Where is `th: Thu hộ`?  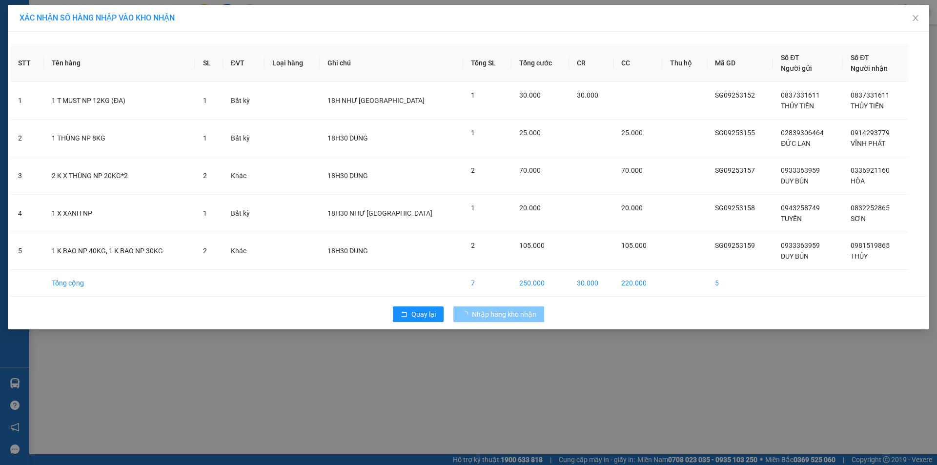 th: Thu hộ is located at coordinates (685, 63).